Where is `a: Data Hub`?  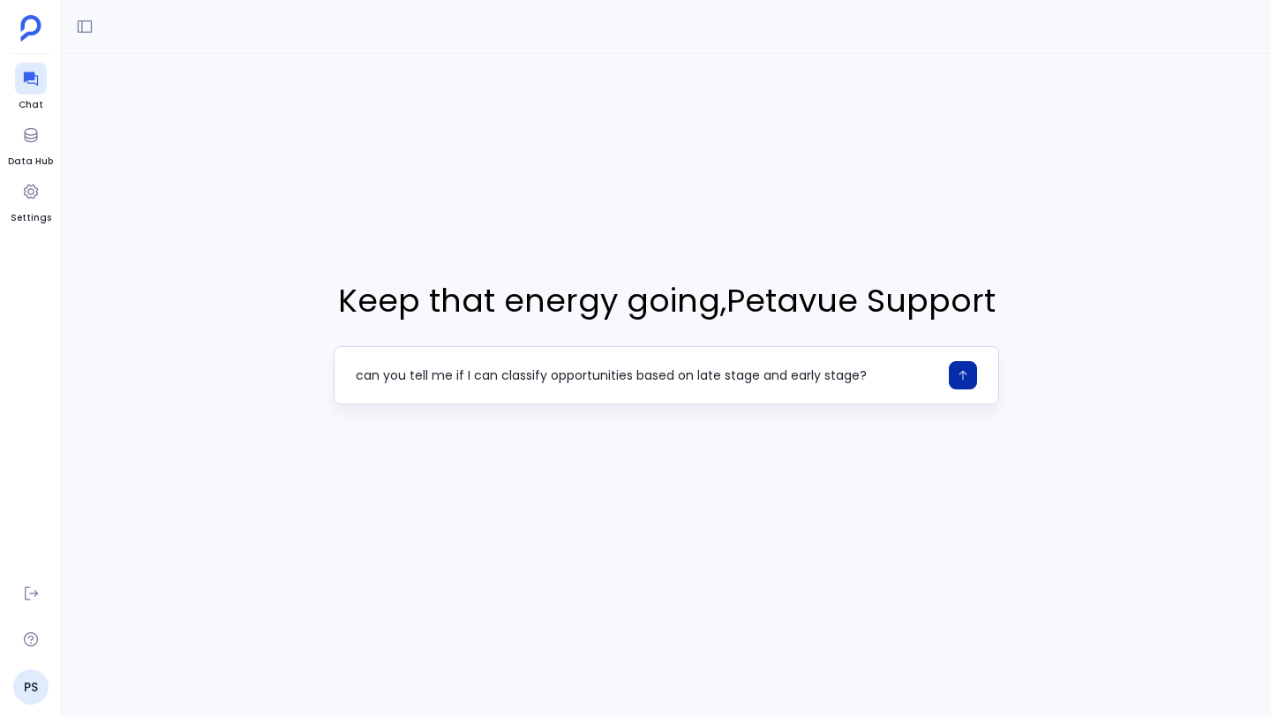 a: Data Hub is located at coordinates (30, 144).